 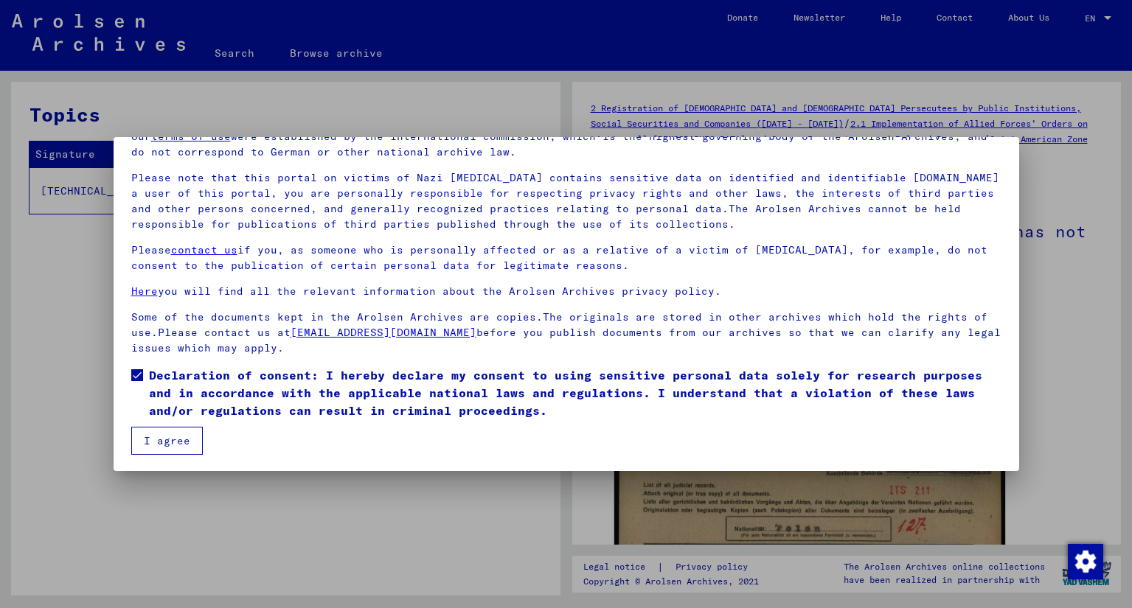 What do you see at coordinates (1085, 562) in the screenshot?
I see `img: Change consent` at bounding box center [1085, 562].